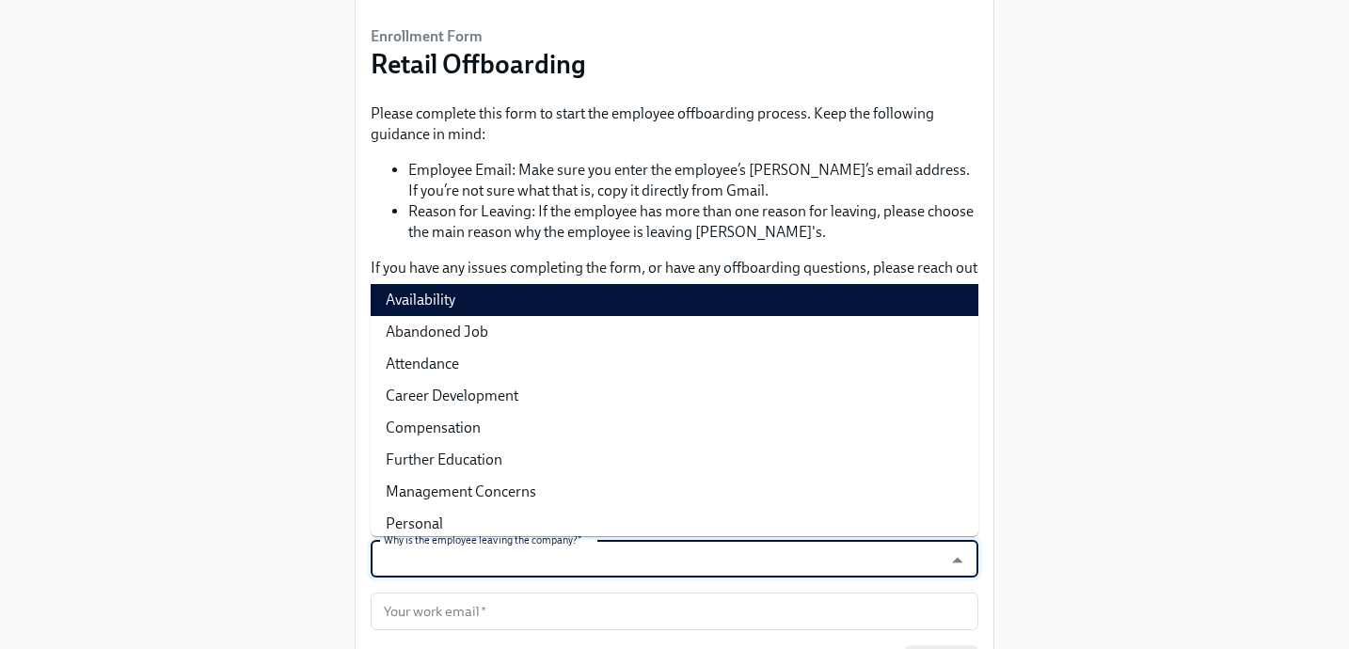 The image size is (1349, 649). I want to click on li: Career Development, so click(674, 396).